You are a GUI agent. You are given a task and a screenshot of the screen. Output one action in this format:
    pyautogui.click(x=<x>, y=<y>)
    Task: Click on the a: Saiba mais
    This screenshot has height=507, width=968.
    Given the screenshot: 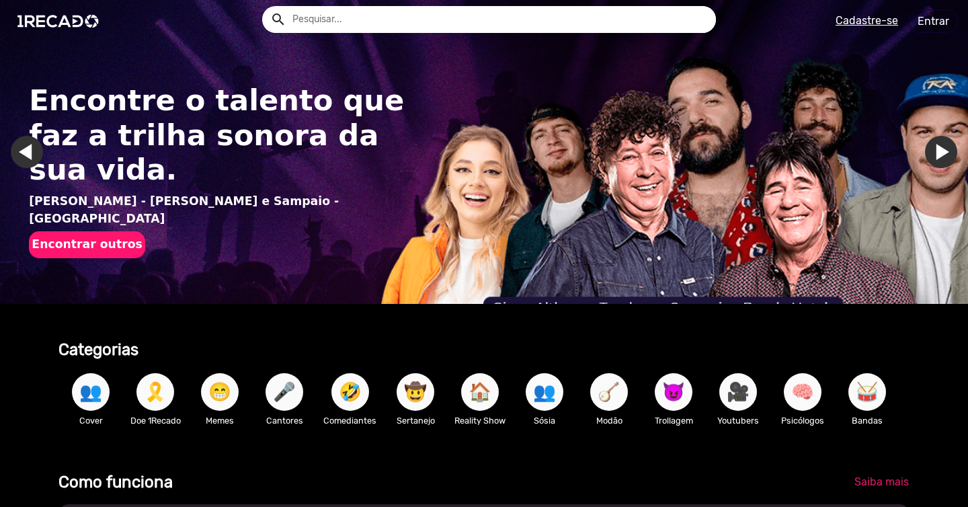 What is the action you would take?
    pyautogui.click(x=881, y=482)
    